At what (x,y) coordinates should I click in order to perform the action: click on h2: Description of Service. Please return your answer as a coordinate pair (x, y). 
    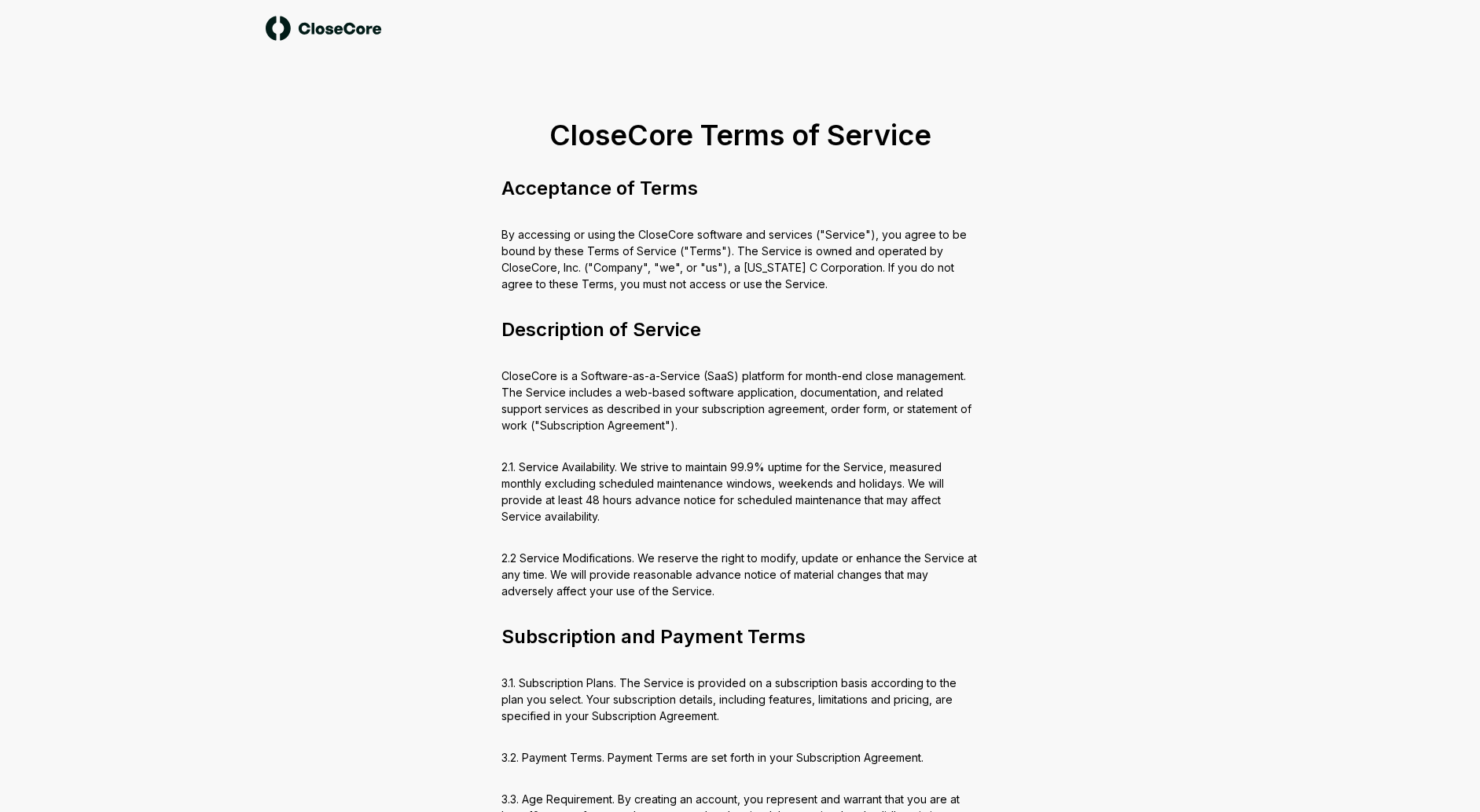
    Looking at the image, I should click on (740, 330).